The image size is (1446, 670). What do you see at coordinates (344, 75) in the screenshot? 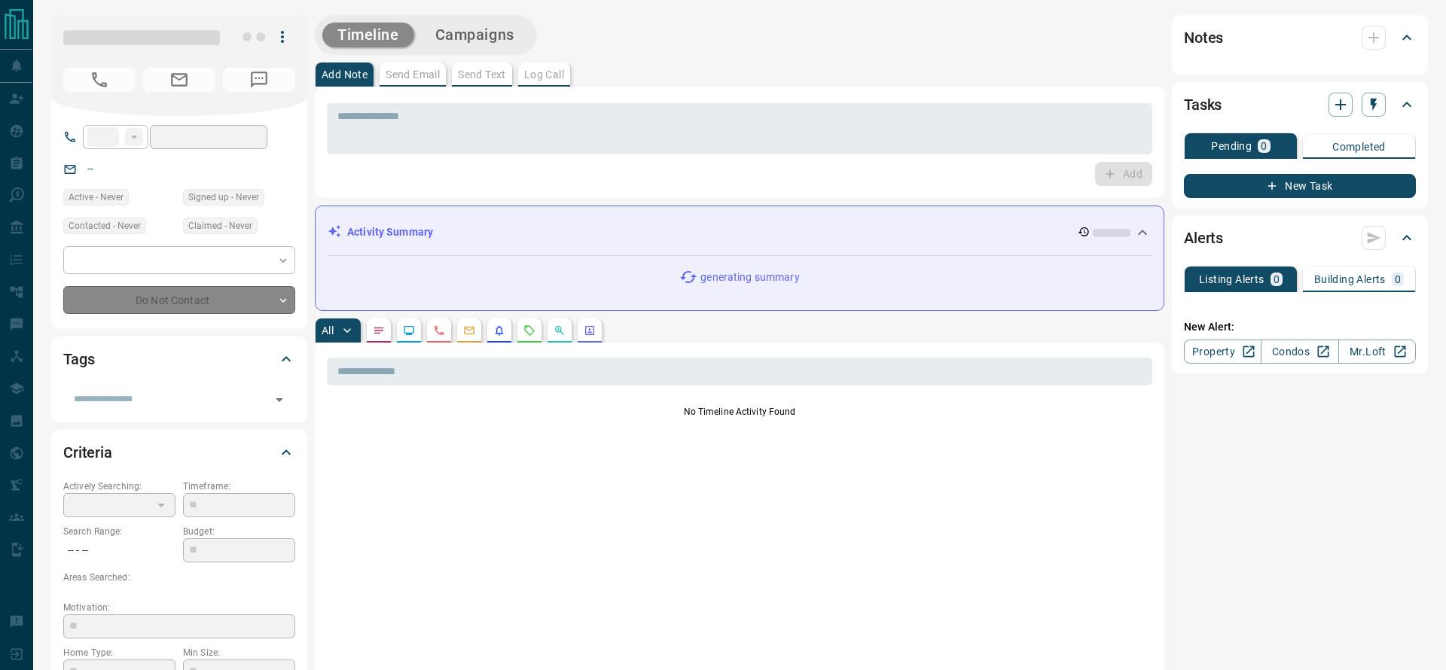
I see `p: Add Note` at bounding box center [344, 75].